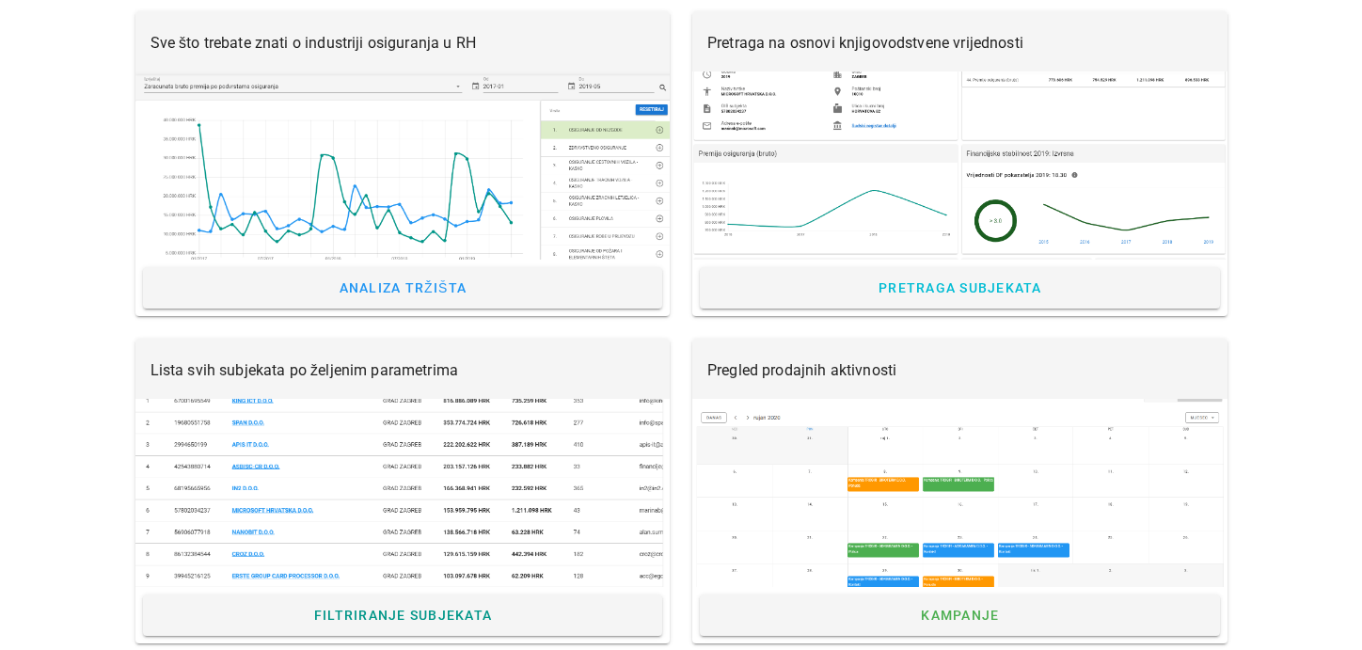 This screenshot has width=1362, height=650. Describe the element at coordinates (313, 42) in the screenshot. I see `span: Sve što trebate znati o industriji osiguranja u RH` at that location.